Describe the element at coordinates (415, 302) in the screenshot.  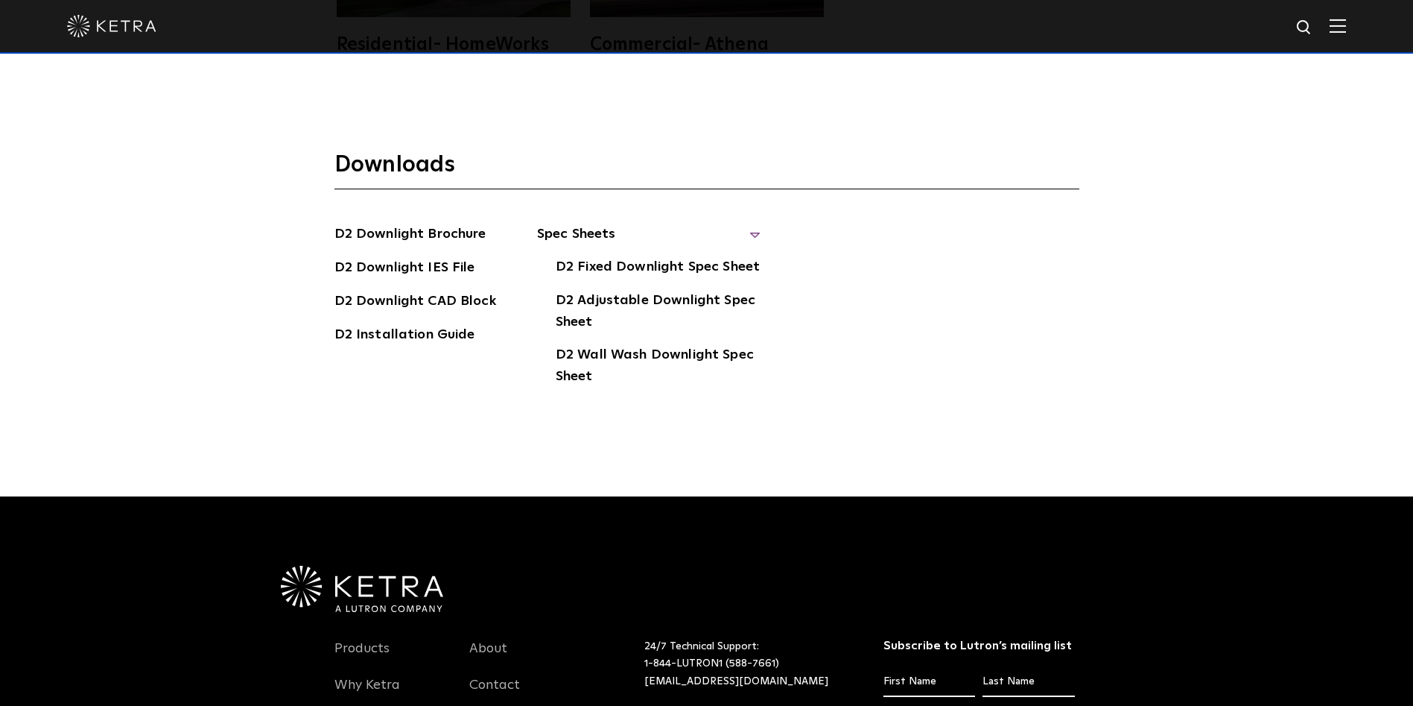
I see `a: D2 Downlight CAD Block` at that location.